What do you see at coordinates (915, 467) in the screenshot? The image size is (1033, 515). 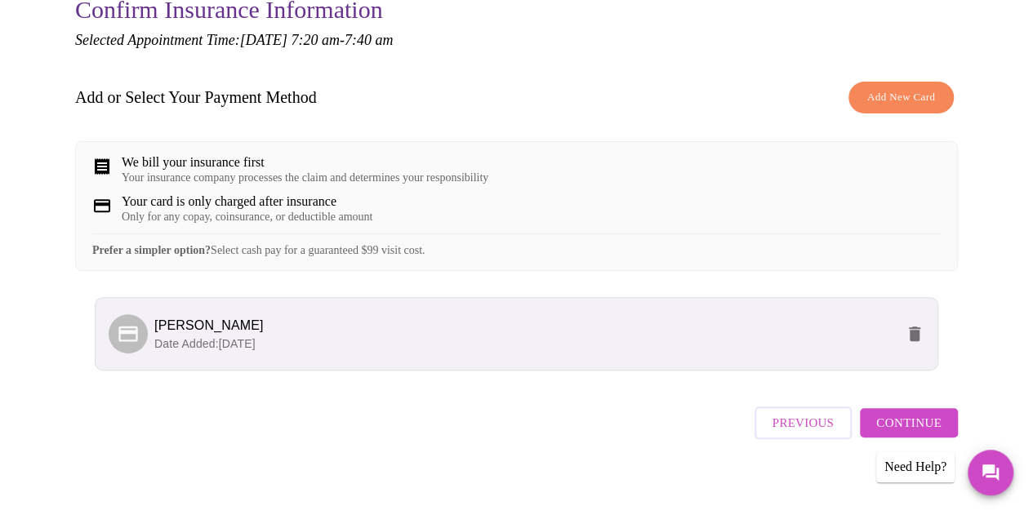 I see `div: Need Help?` at bounding box center [915, 467].